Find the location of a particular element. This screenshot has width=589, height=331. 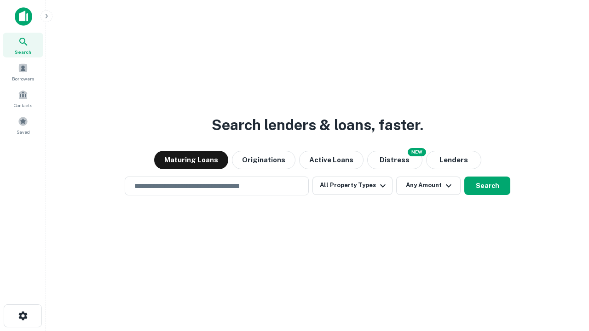

h3: Search lenders & loans, faster. is located at coordinates (317, 125).